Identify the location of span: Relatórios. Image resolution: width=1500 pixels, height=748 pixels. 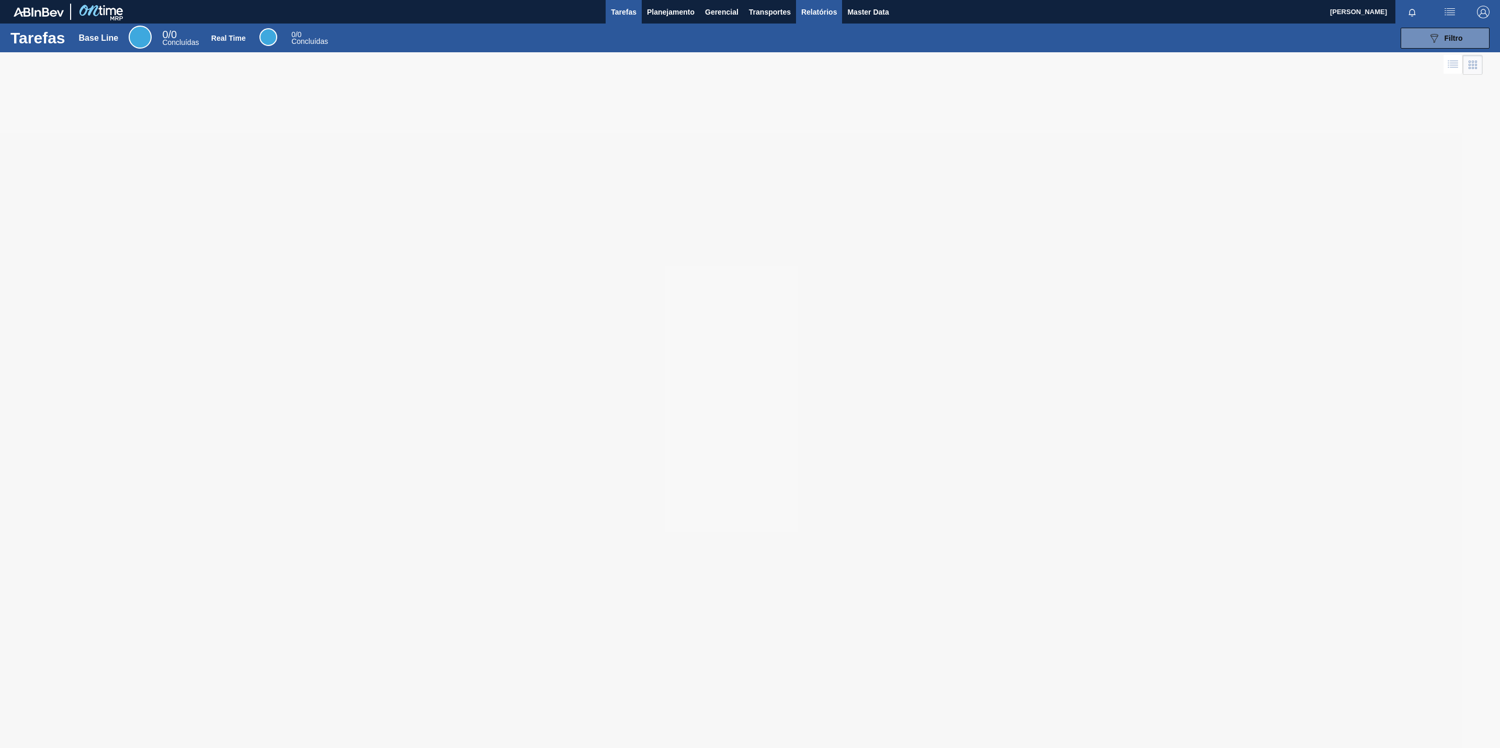
(819, 12).